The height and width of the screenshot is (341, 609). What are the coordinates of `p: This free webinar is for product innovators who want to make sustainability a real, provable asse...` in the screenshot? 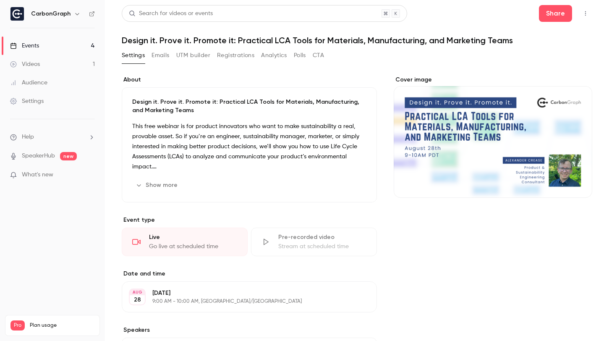 It's located at (249, 146).